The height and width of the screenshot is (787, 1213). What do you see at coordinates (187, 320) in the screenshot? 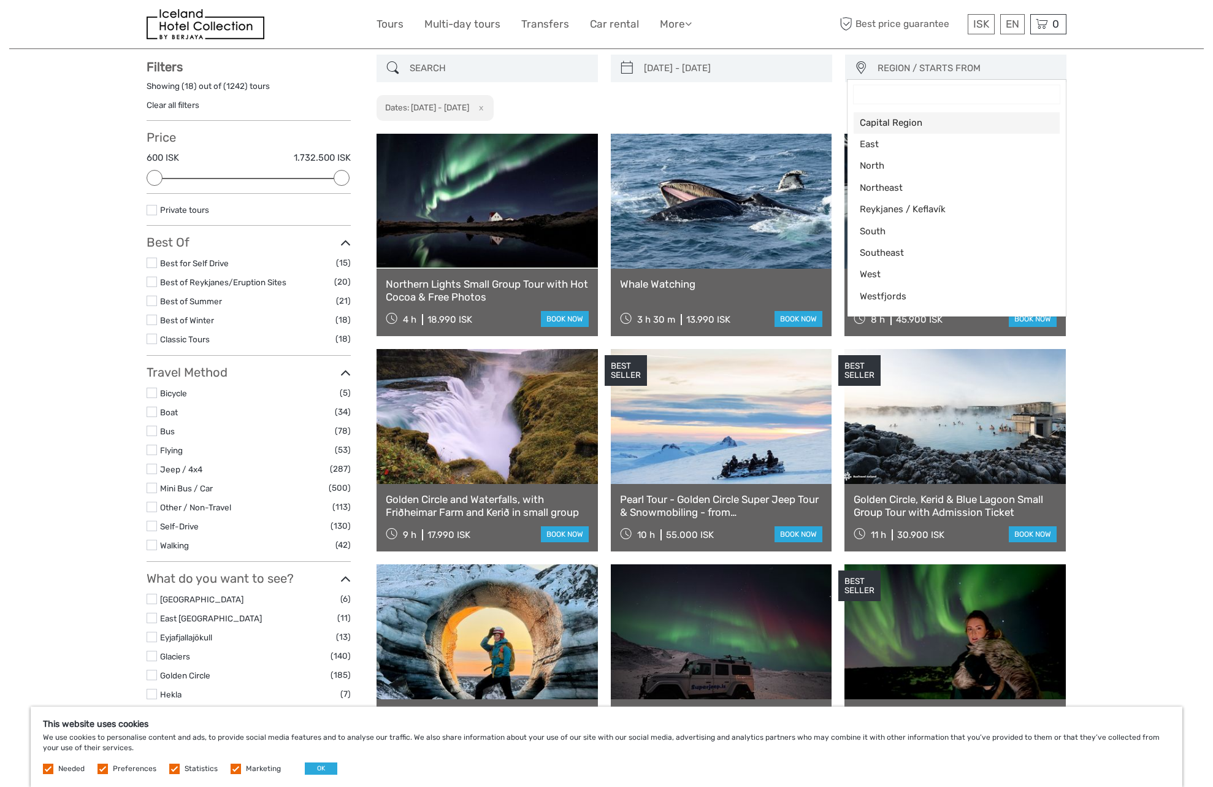
I see `a: Best of Winter` at bounding box center [187, 320].